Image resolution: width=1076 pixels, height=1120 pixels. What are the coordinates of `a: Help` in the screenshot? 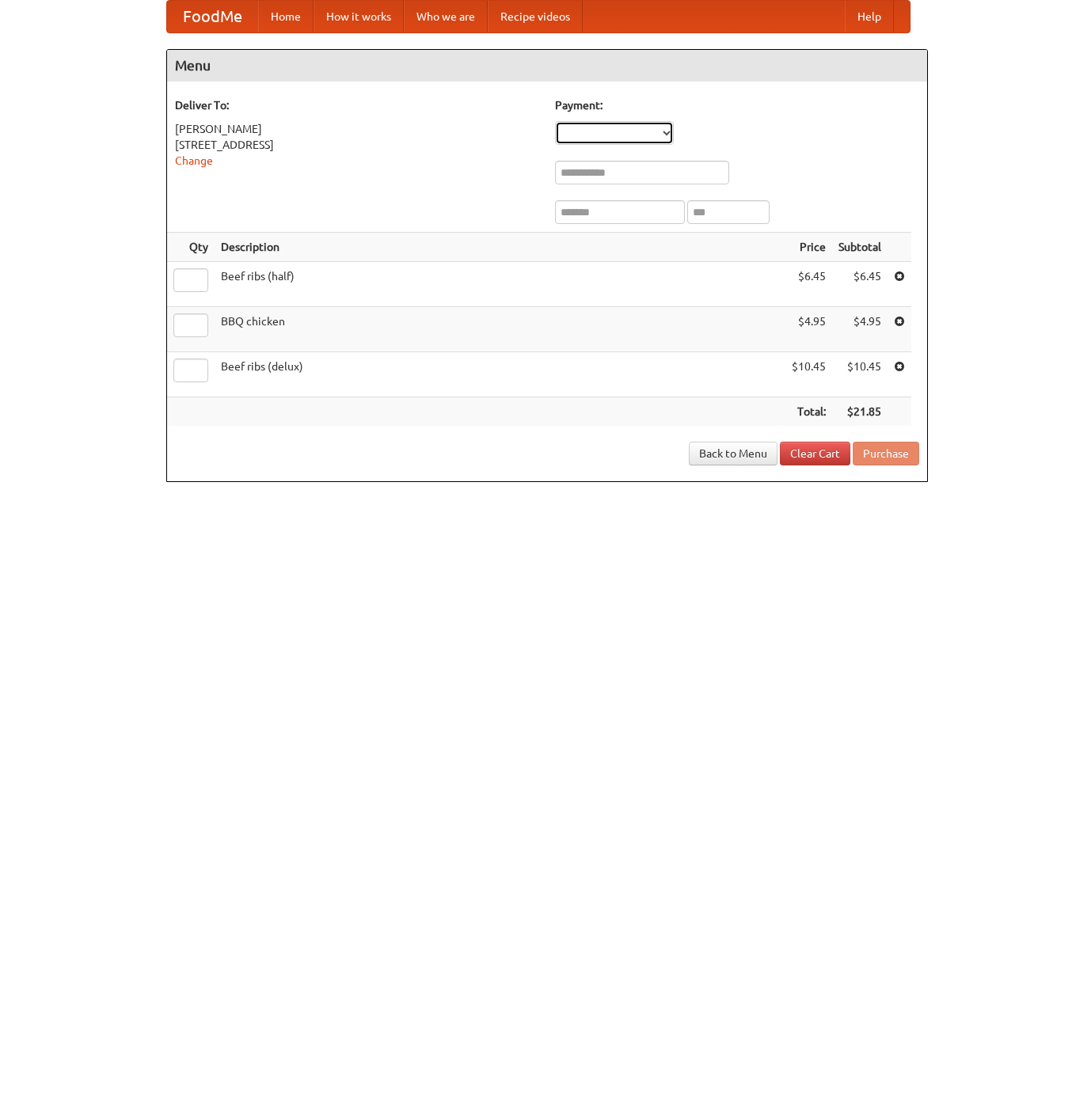 It's located at (869, 16).